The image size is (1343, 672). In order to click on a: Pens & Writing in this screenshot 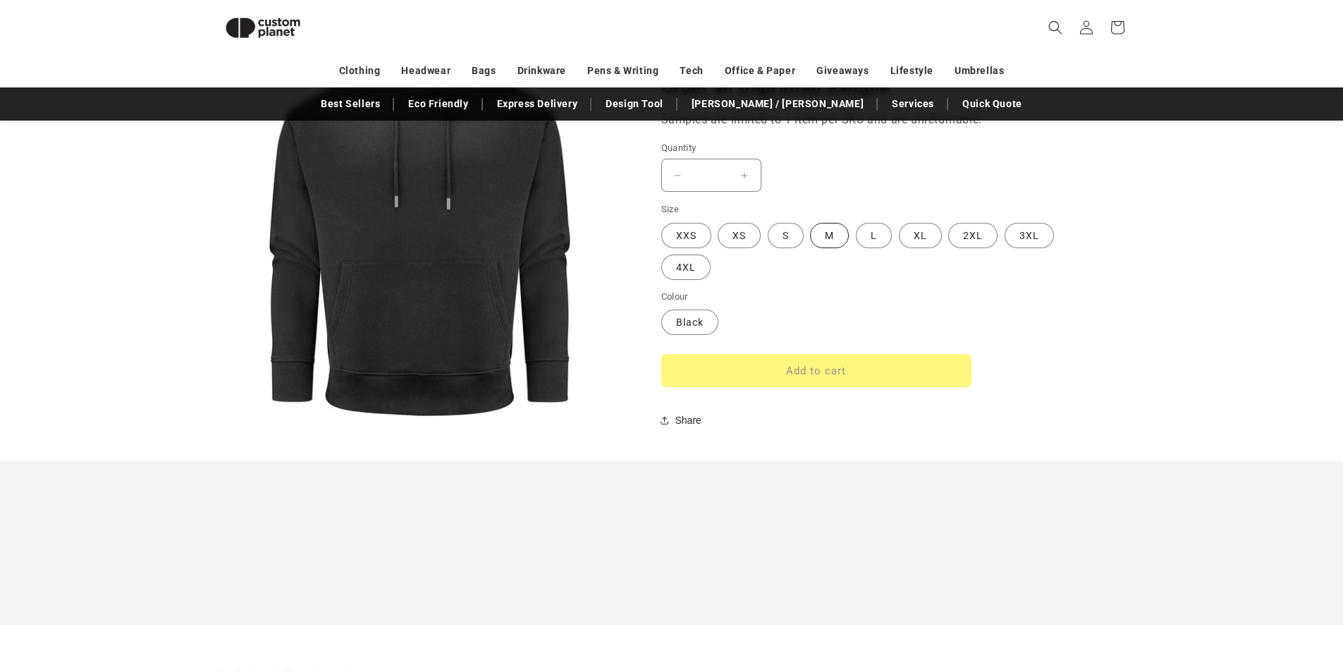, I will do `click(622, 70)`.